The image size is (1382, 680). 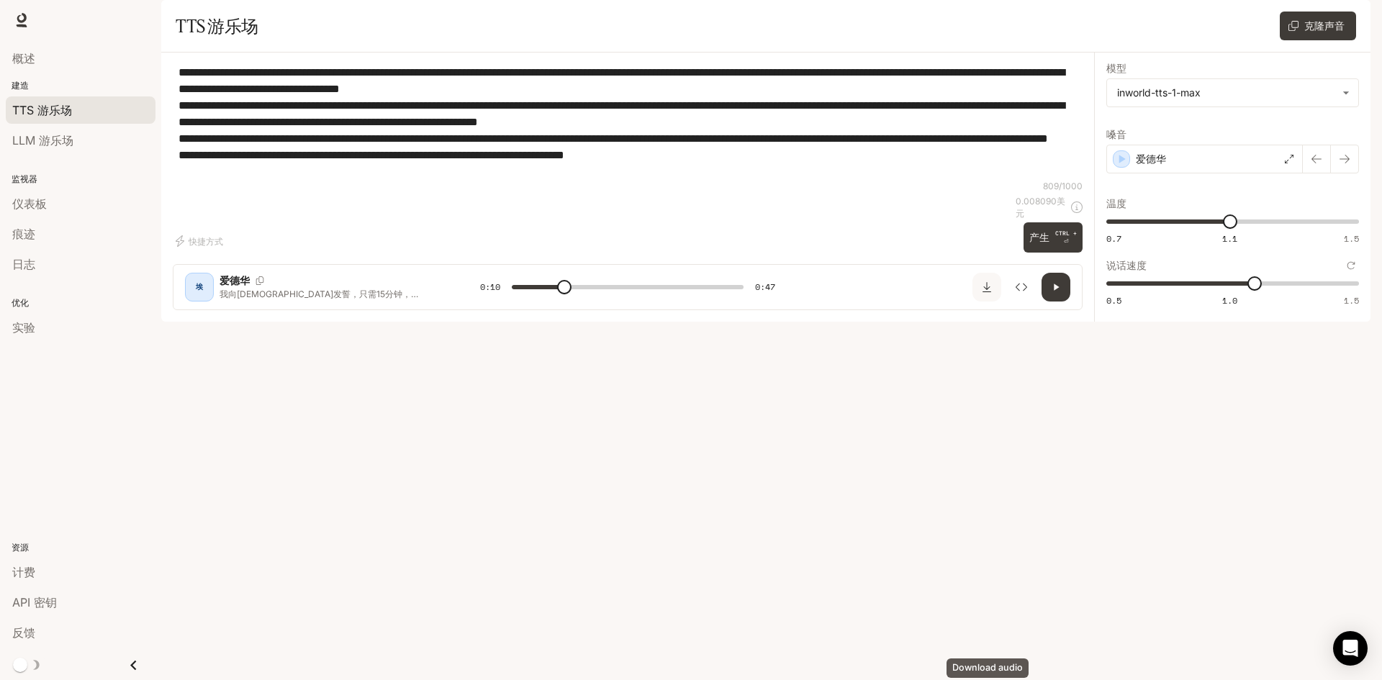 What do you see at coordinates (1232, 93) in the screenshot?
I see `div: inworld-tts-1-max` at bounding box center [1232, 93].